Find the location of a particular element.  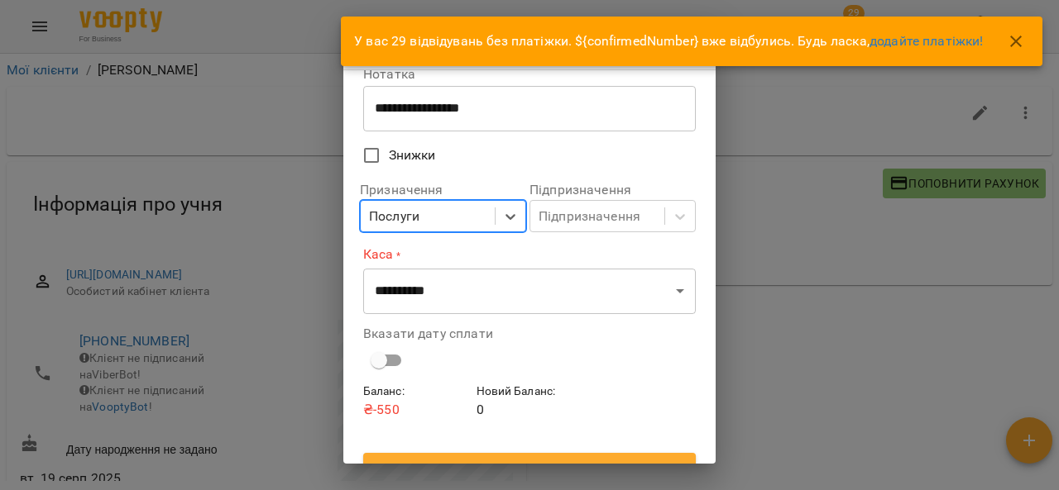

label: Вказати дату сплати is located at coordinates (529, 334).